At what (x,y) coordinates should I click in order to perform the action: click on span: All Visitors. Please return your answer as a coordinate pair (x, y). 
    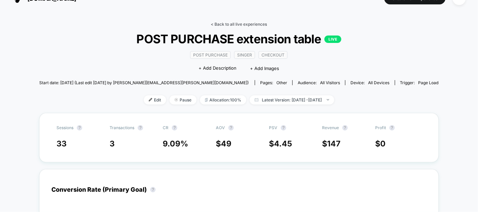
    Looking at the image, I should click on (330, 82).